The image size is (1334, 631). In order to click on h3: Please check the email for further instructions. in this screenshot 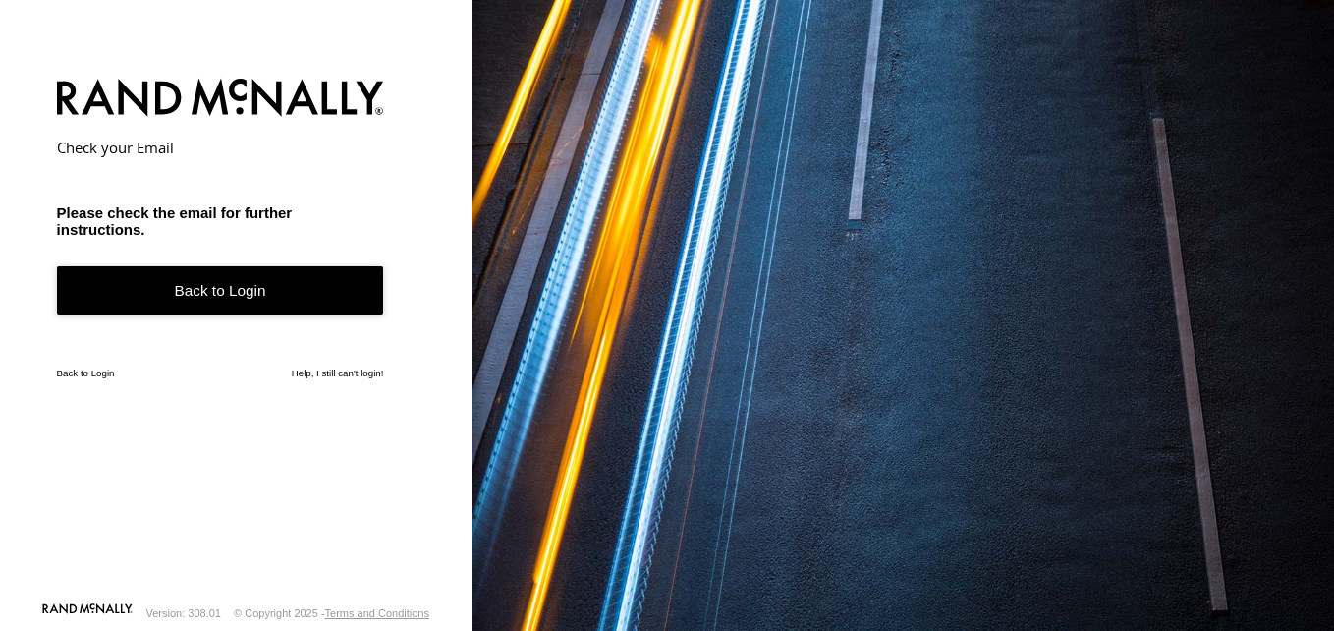, I will do `click(220, 221)`.